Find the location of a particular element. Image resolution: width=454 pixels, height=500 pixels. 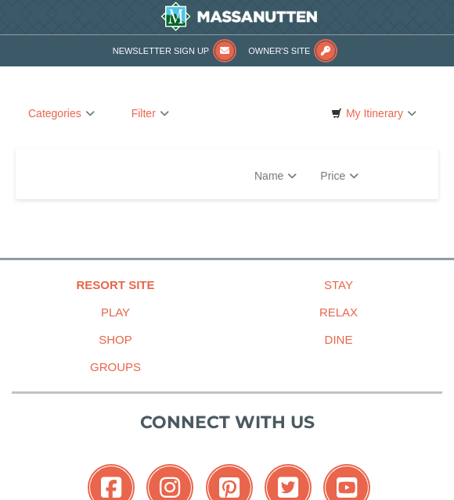

a: Filter is located at coordinates (150, 113).